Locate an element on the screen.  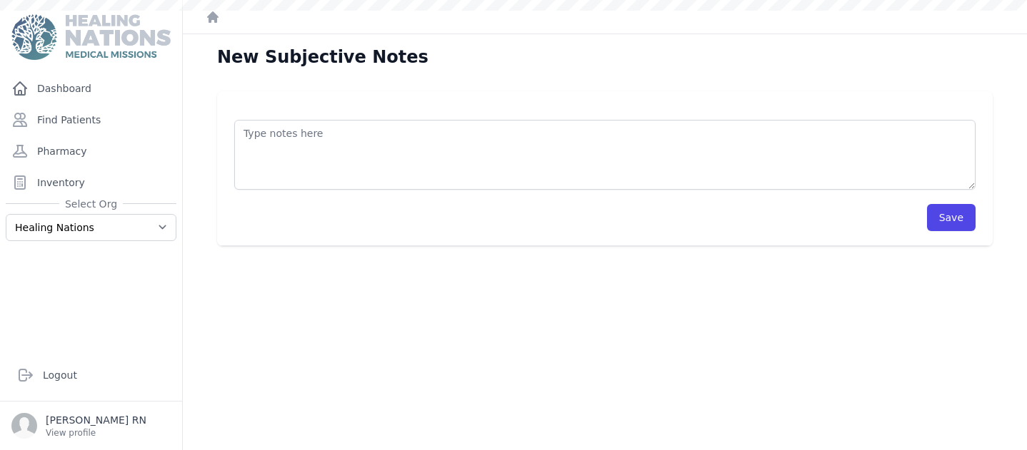
span: Select Org is located at coordinates (91, 204).